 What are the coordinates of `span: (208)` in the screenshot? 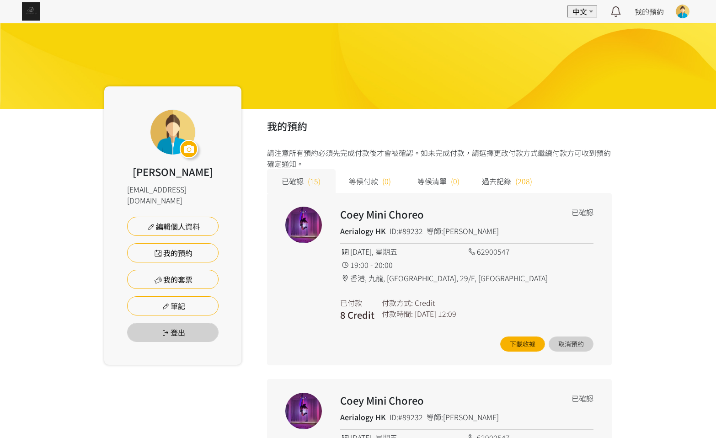 It's located at (524, 181).